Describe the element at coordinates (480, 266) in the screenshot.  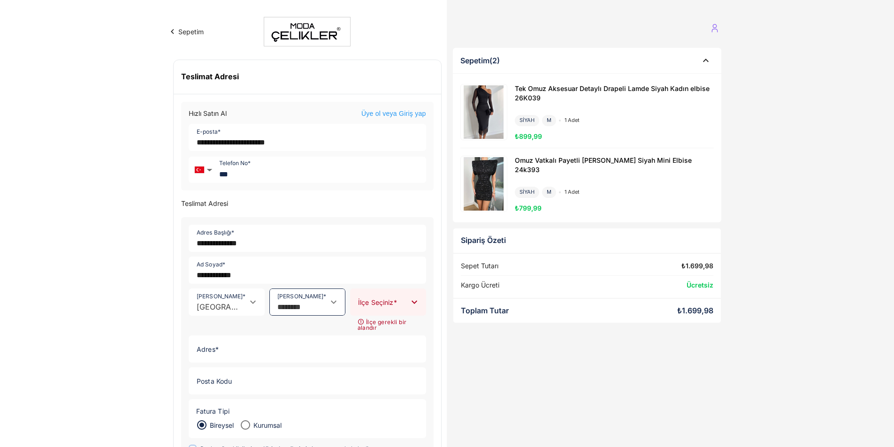
I see `div: Sepet Tutarı` at that location.